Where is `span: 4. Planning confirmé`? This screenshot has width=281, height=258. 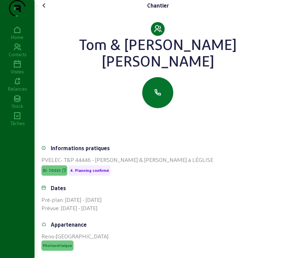
span: 4. Planning confirmé is located at coordinates (89, 171).